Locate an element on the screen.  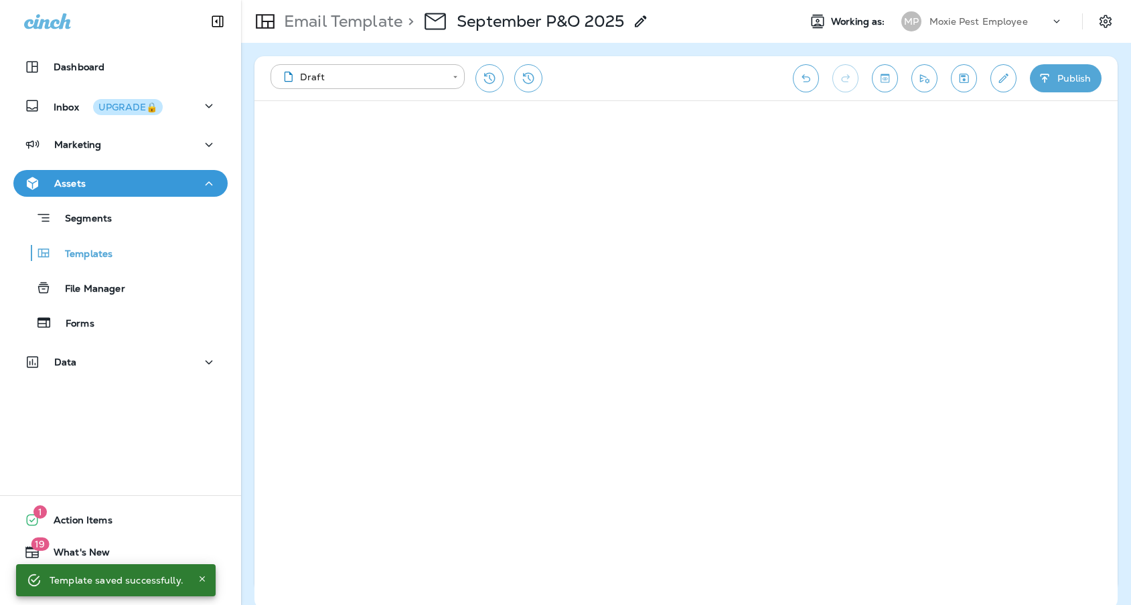
button: Marketing is located at coordinates (121, 145).